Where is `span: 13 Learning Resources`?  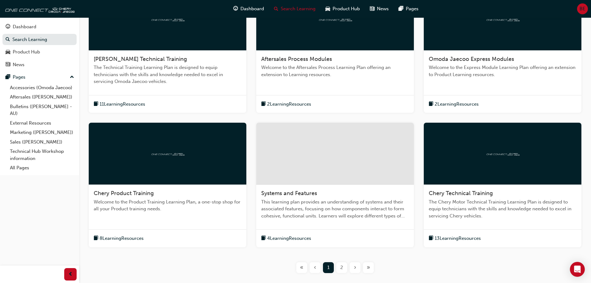 span: 13 Learning Resources is located at coordinates (458, 238).